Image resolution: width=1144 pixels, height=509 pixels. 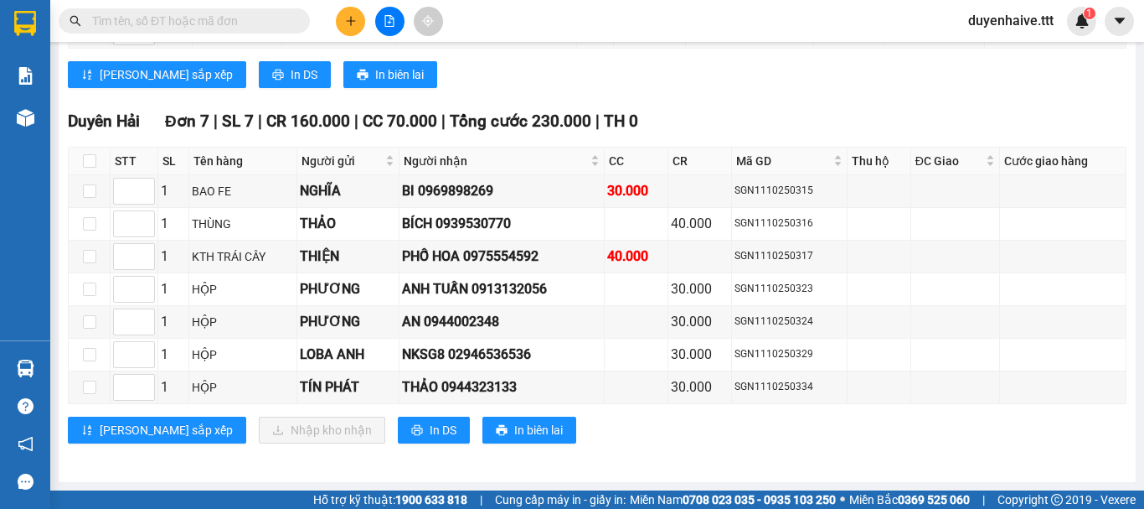 What do you see at coordinates (502, 386) in the screenshot?
I see `div: THẢO 0944323133` at bounding box center [502, 386].